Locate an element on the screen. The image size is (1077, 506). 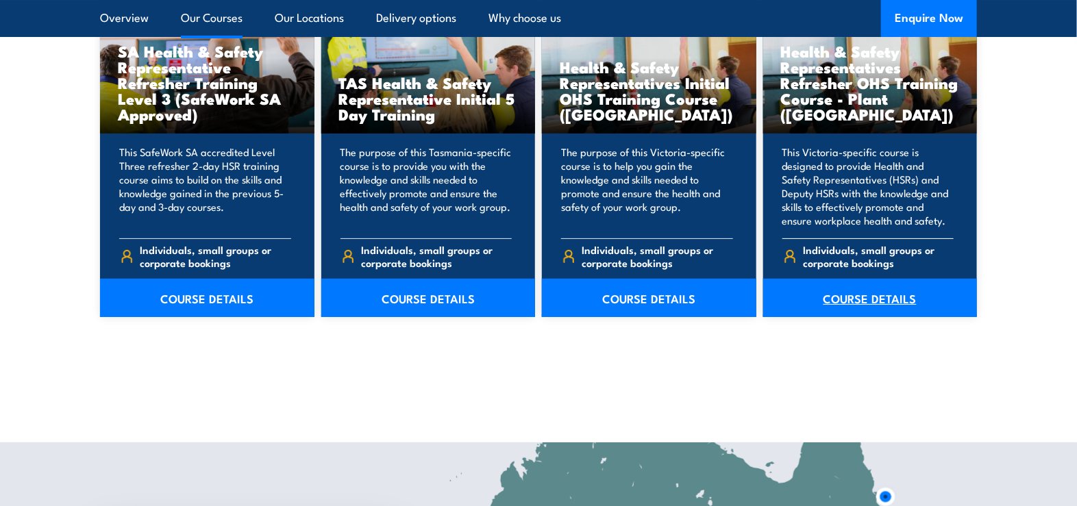
h3: SA Health & Safety Representative Refresher Training Level 3 (SafeWork SA Approved) is located at coordinates (207, 82).